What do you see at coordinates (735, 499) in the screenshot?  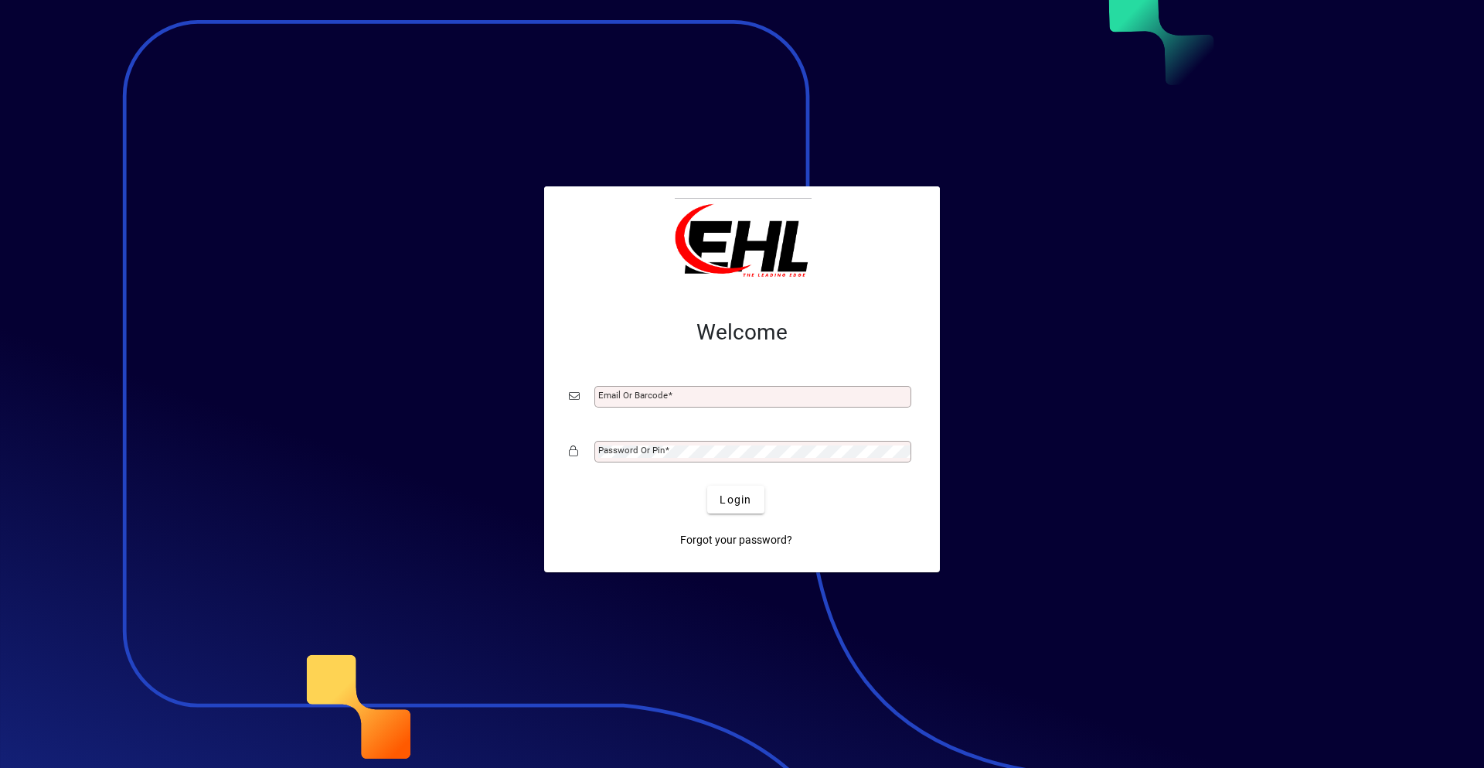 I see `button: Login` at bounding box center [735, 499].